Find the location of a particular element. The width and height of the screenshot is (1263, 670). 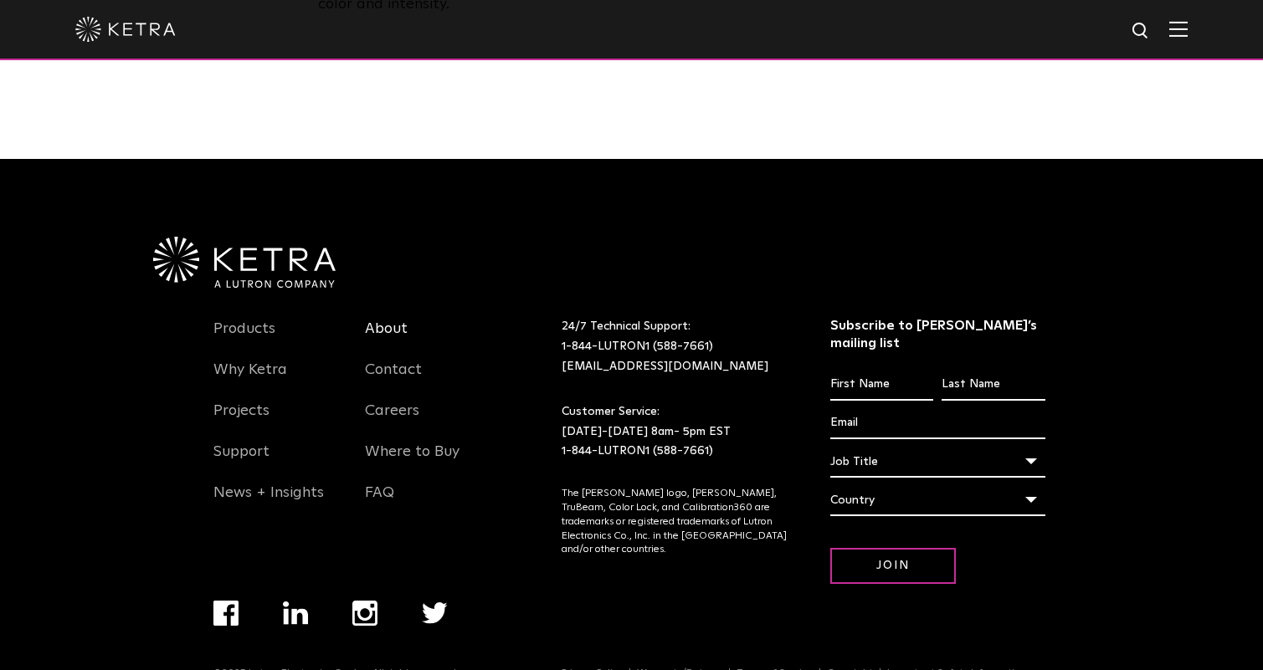

img: Ketra-aLutronCo_White_RGB is located at coordinates (244, 263).